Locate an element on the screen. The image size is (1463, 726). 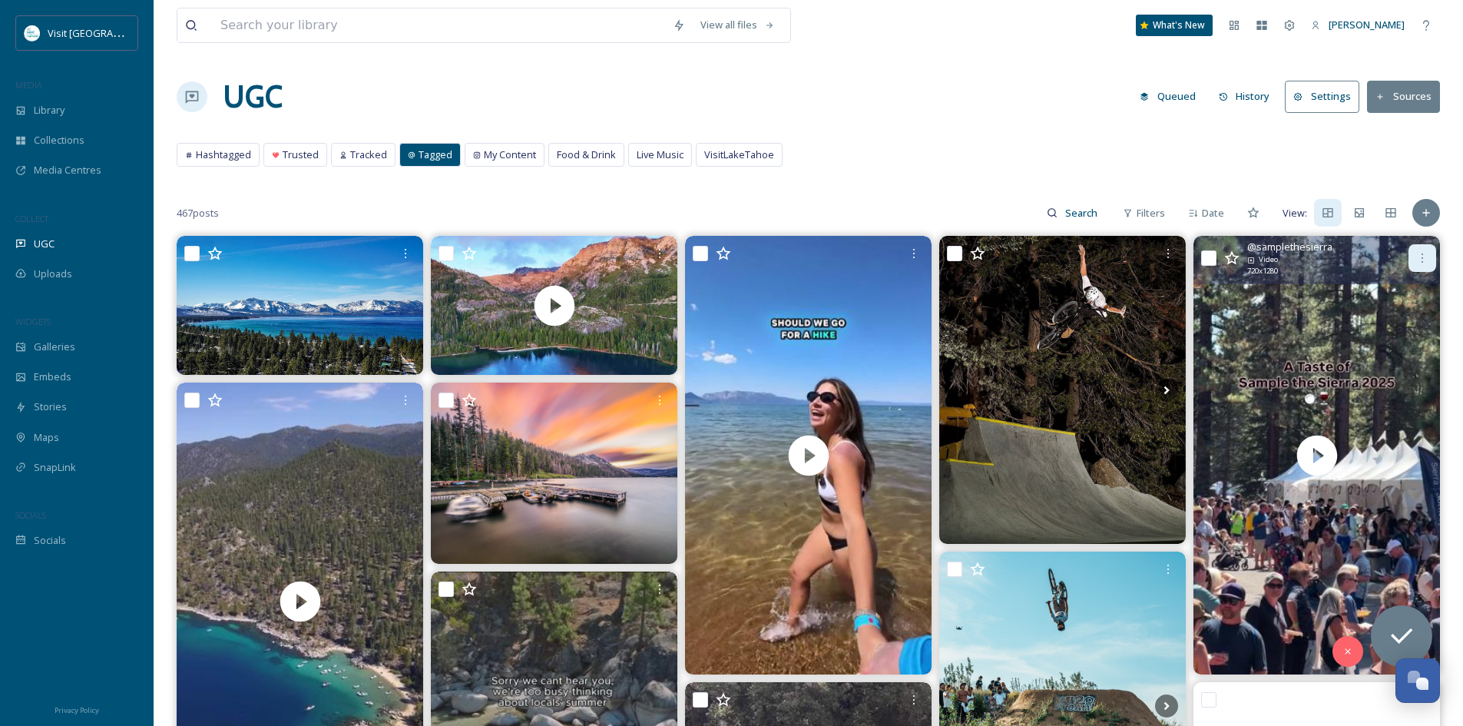
a: Queued is located at coordinates (1171, 96).